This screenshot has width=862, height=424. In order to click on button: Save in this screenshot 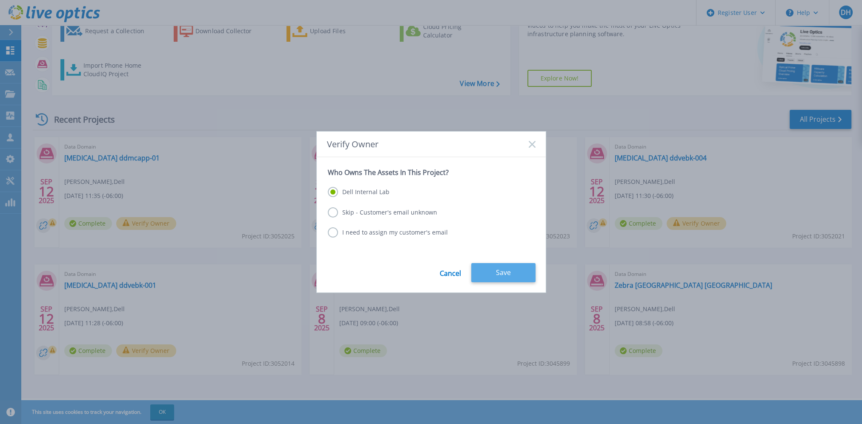, I will do `click(503, 273)`.